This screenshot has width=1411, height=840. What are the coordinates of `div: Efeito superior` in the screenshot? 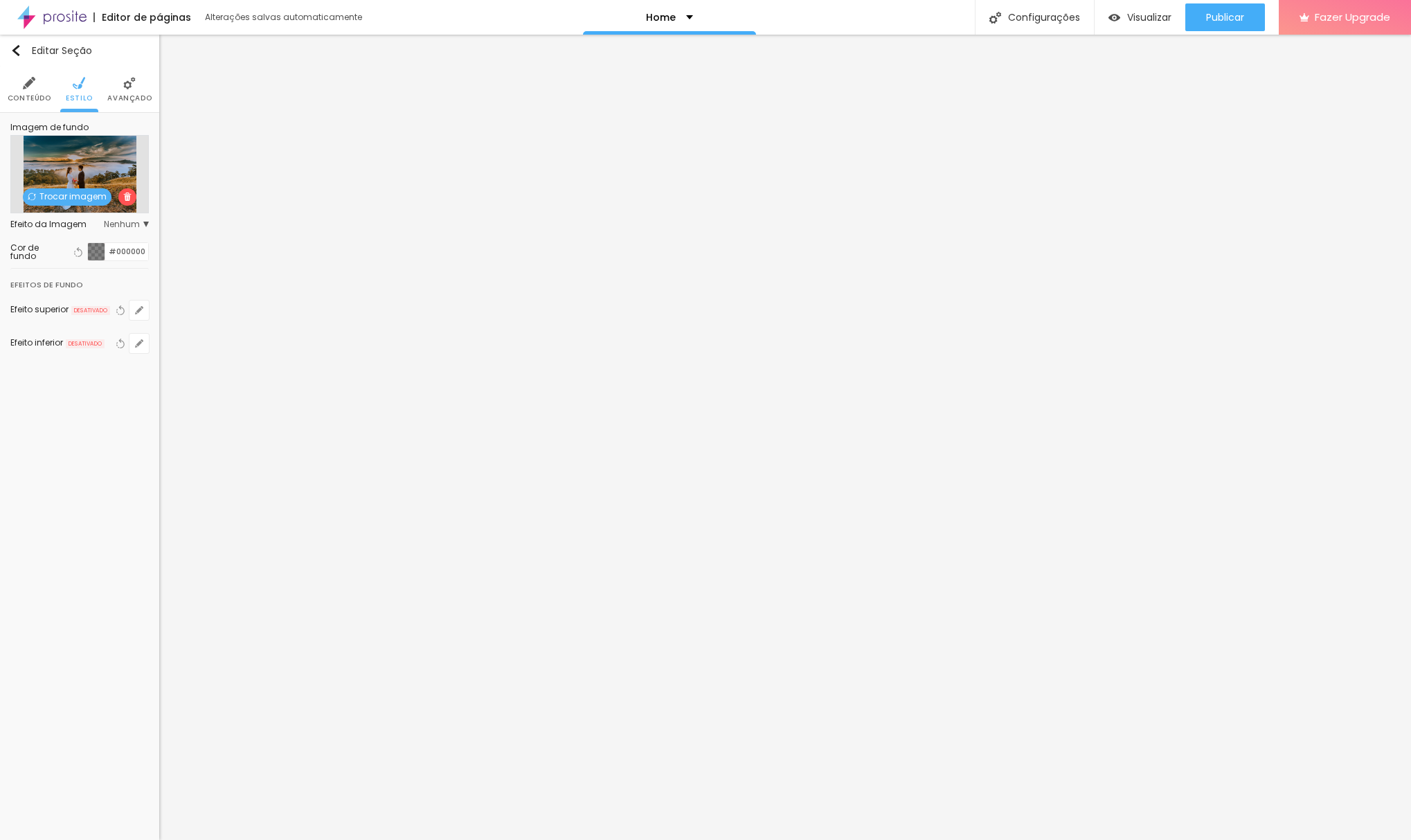 It's located at (39, 310).